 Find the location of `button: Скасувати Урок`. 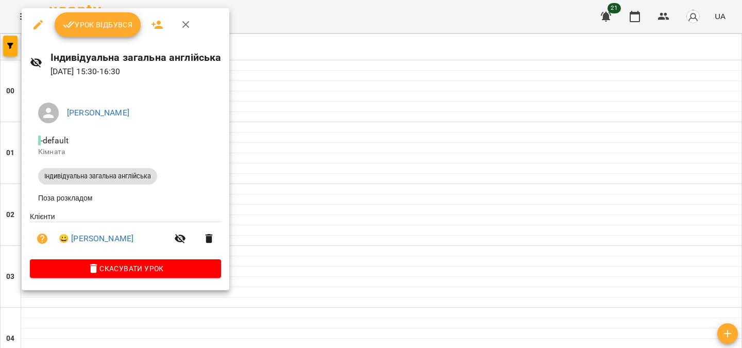

button: Скасувати Урок is located at coordinates (125, 268).